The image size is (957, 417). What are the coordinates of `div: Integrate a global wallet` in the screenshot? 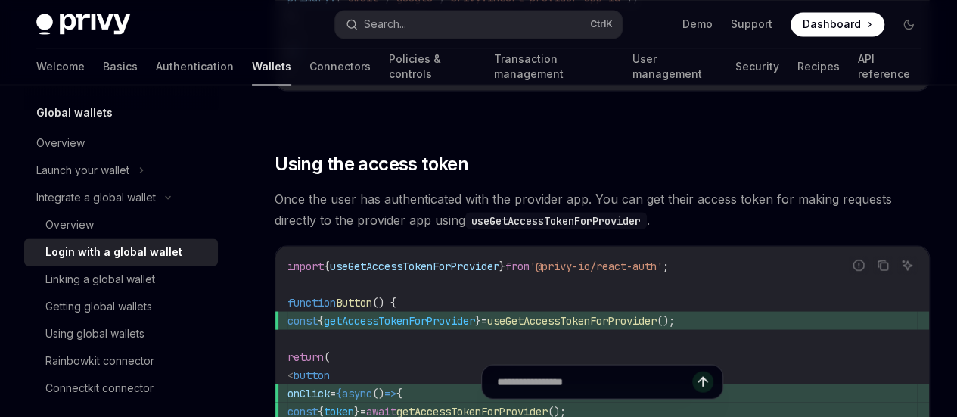 It's located at (96, 197).